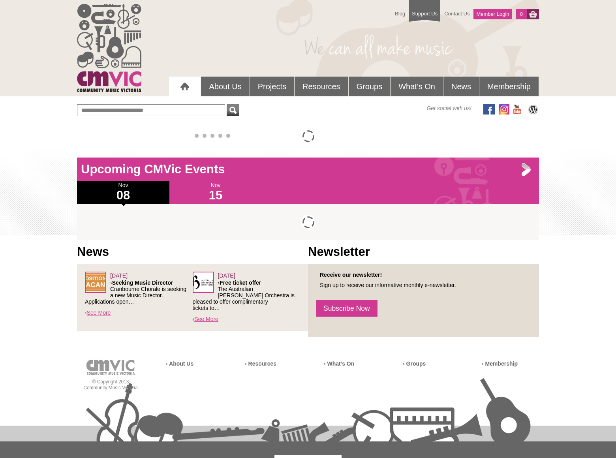  I want to click on h1: 15, so click(216, 196).